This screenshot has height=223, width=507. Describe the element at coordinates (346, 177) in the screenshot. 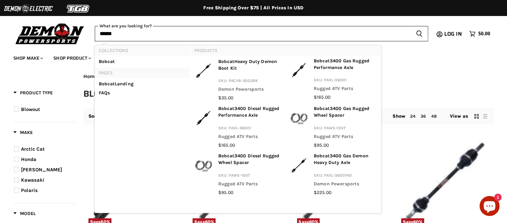

I see `p: SKU: PAXL-36001HD` at that location.